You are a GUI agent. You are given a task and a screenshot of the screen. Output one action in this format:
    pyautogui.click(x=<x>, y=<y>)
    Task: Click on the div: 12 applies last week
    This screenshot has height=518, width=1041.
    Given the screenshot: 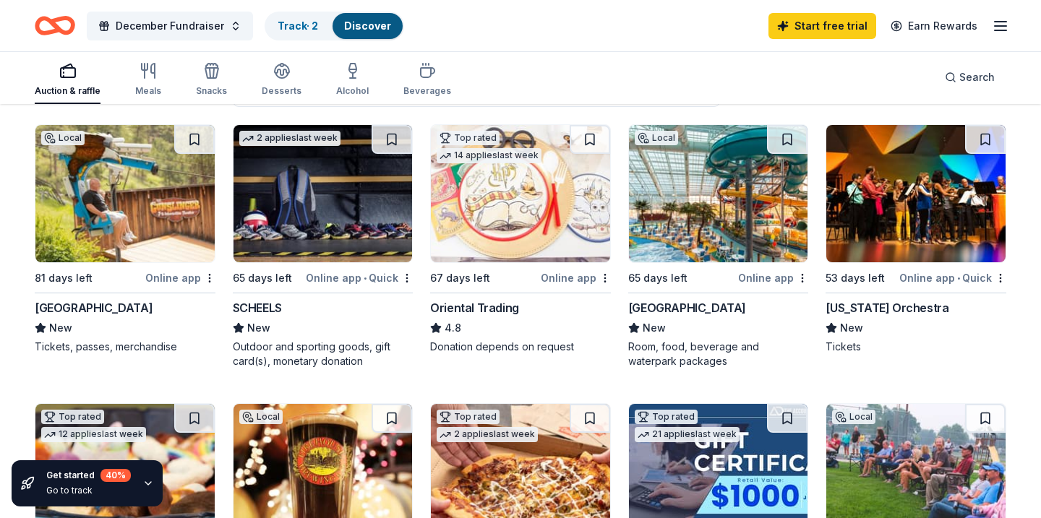 What is the action you would take?
    pyautogui.click(x=93, y=435)
    